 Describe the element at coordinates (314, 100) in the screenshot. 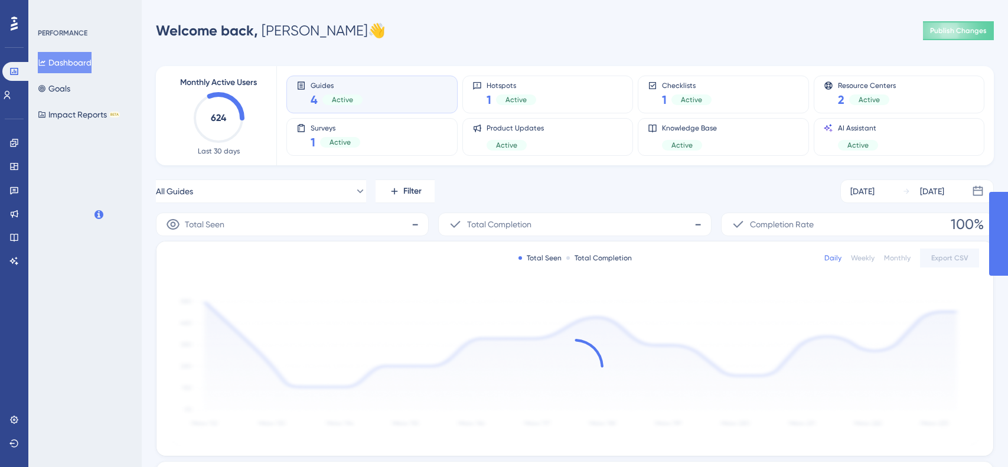

I see `span: 4` at that location.